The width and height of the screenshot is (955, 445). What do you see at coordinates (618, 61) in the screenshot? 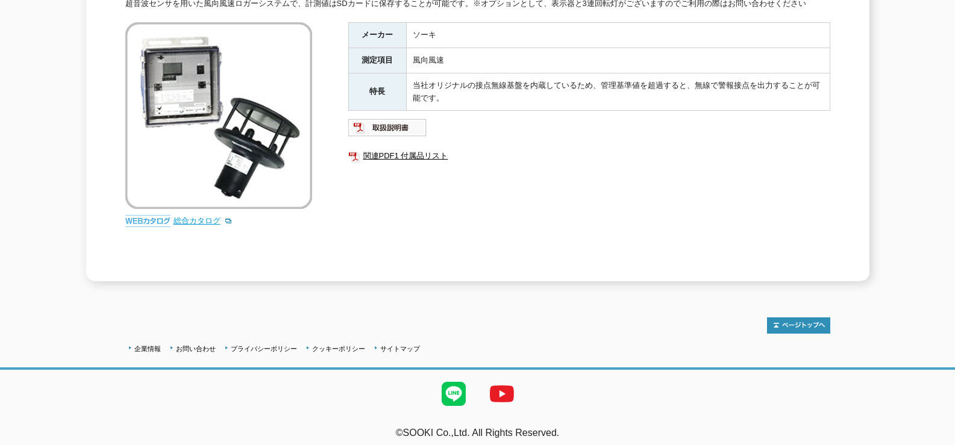
I see `td: 風向風速` at bounding box center [618, 61].